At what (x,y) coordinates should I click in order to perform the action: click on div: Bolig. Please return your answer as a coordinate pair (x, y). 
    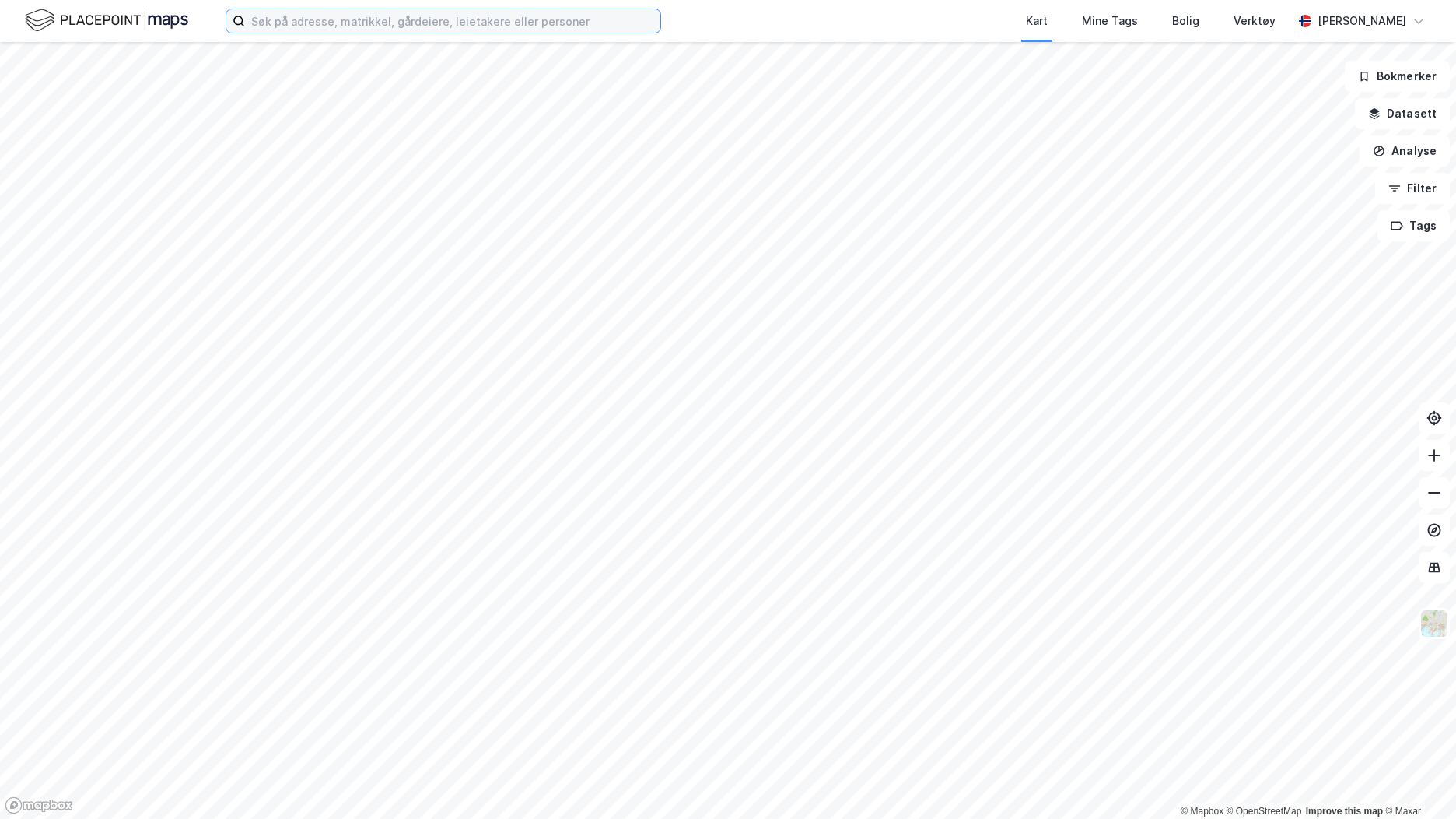
    Looking at the image, I should click on (1186, 21).